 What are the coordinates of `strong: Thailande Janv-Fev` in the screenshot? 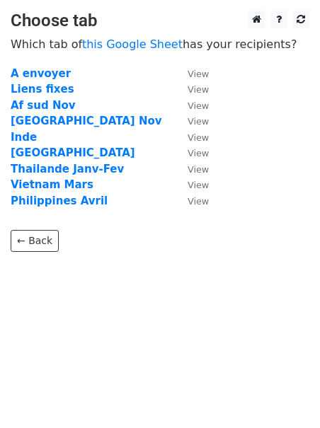 It's located at (67, 169).